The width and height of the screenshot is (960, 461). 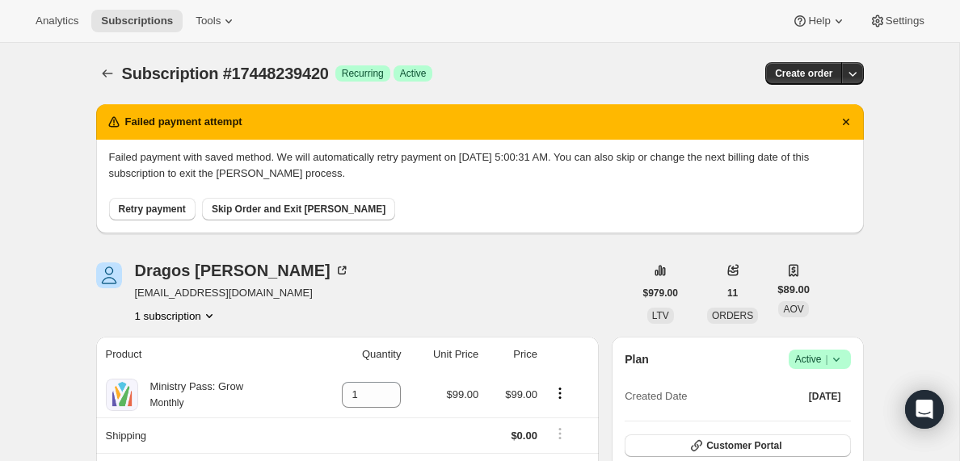 I want to click on h2: Failed payment attempt, so click(x=183, y=122).